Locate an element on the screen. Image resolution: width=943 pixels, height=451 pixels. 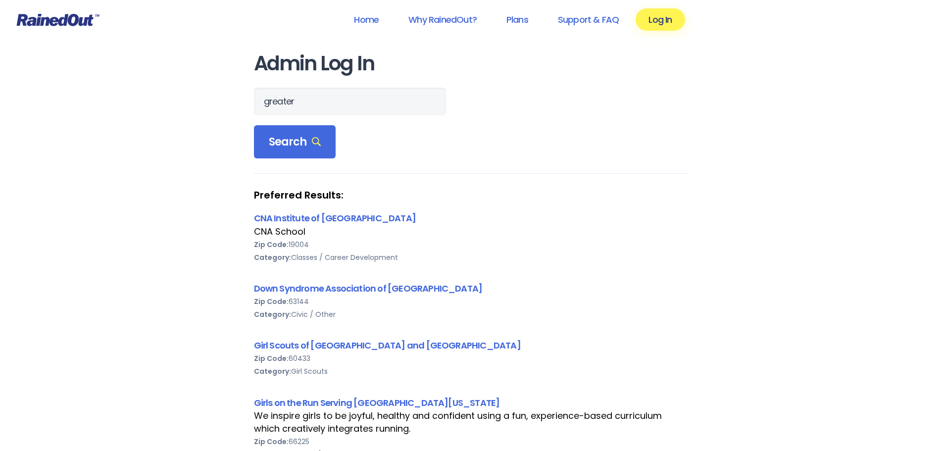
a: Home is located at coordinates (366, 19).